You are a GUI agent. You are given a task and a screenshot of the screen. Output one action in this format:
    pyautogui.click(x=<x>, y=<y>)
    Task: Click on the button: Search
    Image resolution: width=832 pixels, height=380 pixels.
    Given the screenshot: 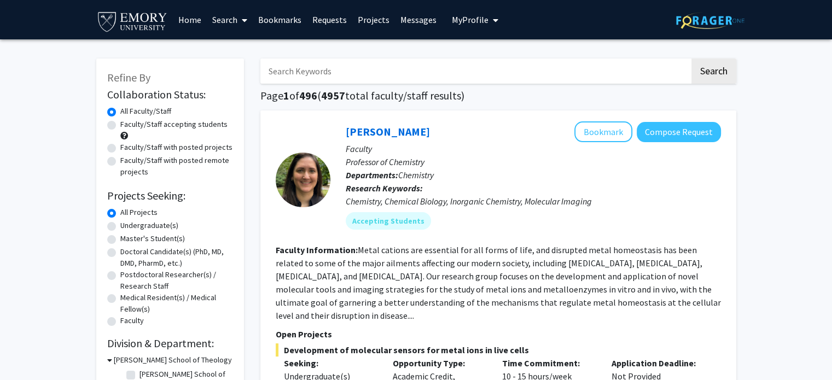 What is the action you would take?
    pyautogui.click(x=714, y=71)
    